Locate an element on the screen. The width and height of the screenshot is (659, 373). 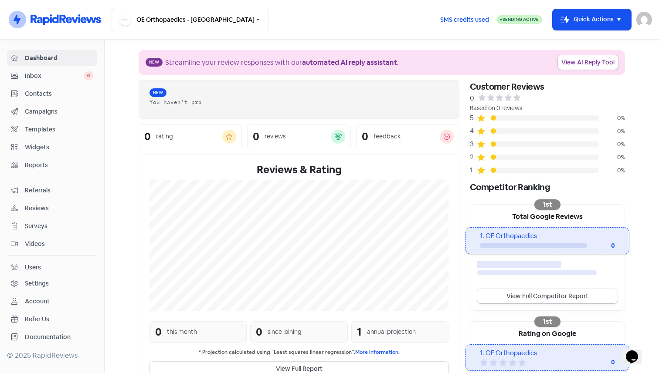
div: feedback is located at coordinates (387, 136).